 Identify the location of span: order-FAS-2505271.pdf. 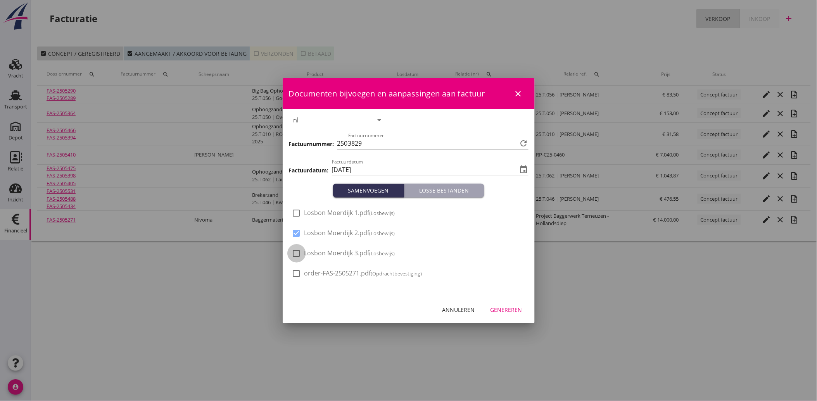
(363, 273).